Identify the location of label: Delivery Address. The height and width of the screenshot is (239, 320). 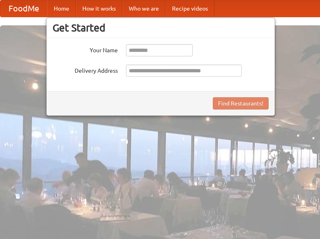
(85, 69).